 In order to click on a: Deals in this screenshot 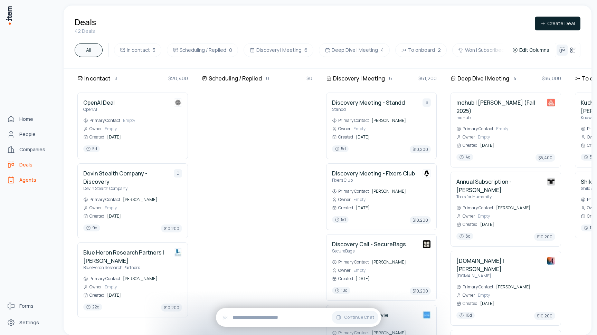, I will do `click(30, 165)`.